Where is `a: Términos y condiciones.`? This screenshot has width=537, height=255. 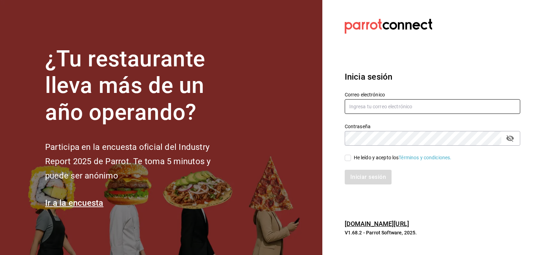
a: Términos y condiciones. is located at coordinates (424, 158).